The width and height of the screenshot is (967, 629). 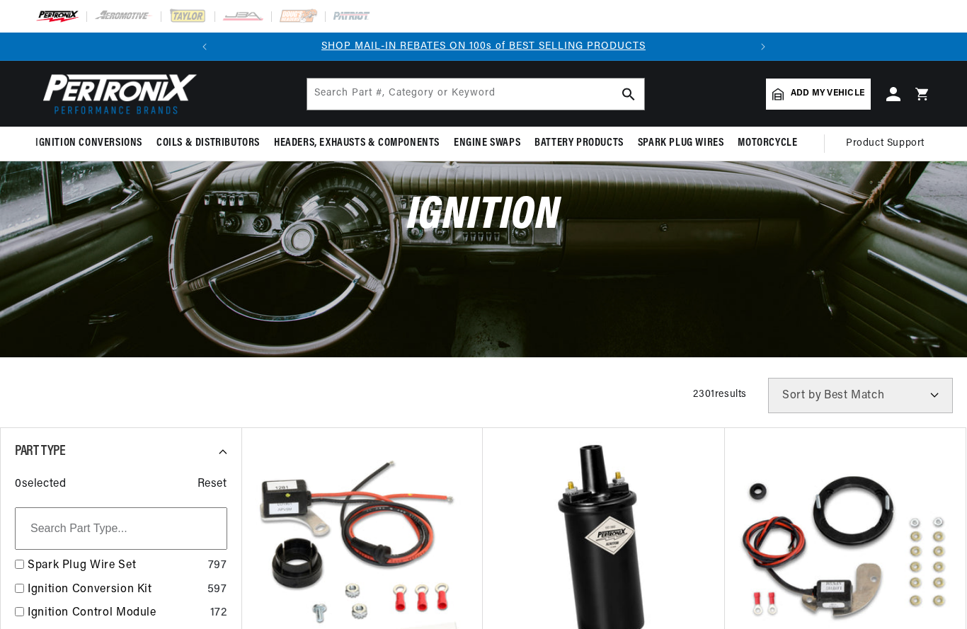 What do you see at coordinates (487, 143) in the screenshot?
I see `summary: Engine Swaps` at bounding box center [487, 143].